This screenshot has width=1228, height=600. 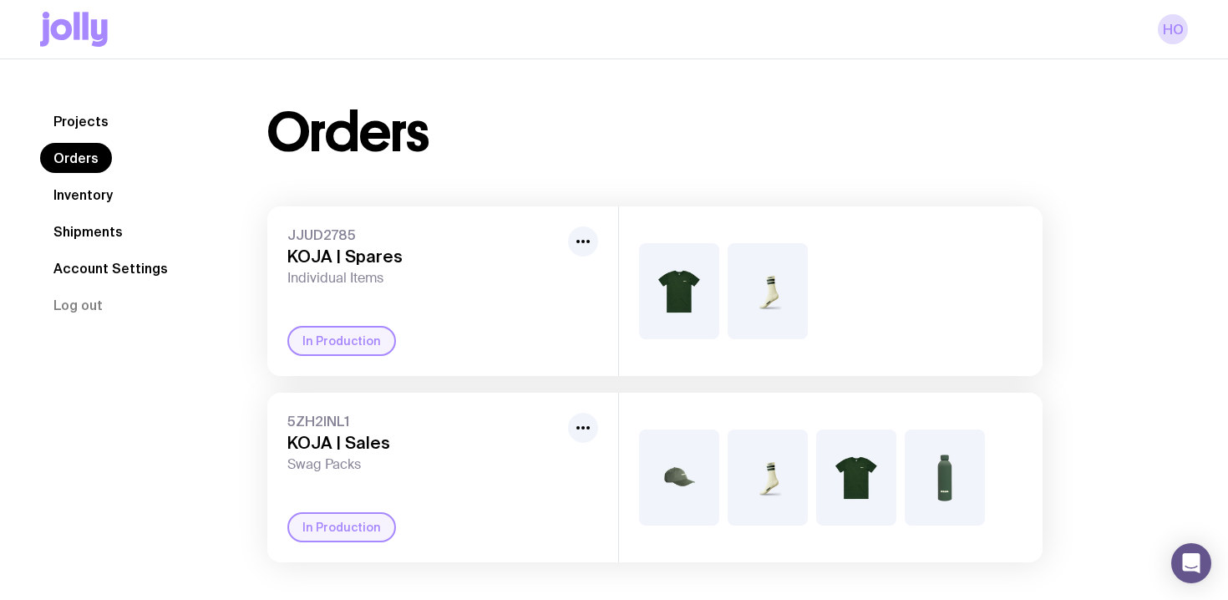 I want to click on button: Log out, so click(x=78, y=305).